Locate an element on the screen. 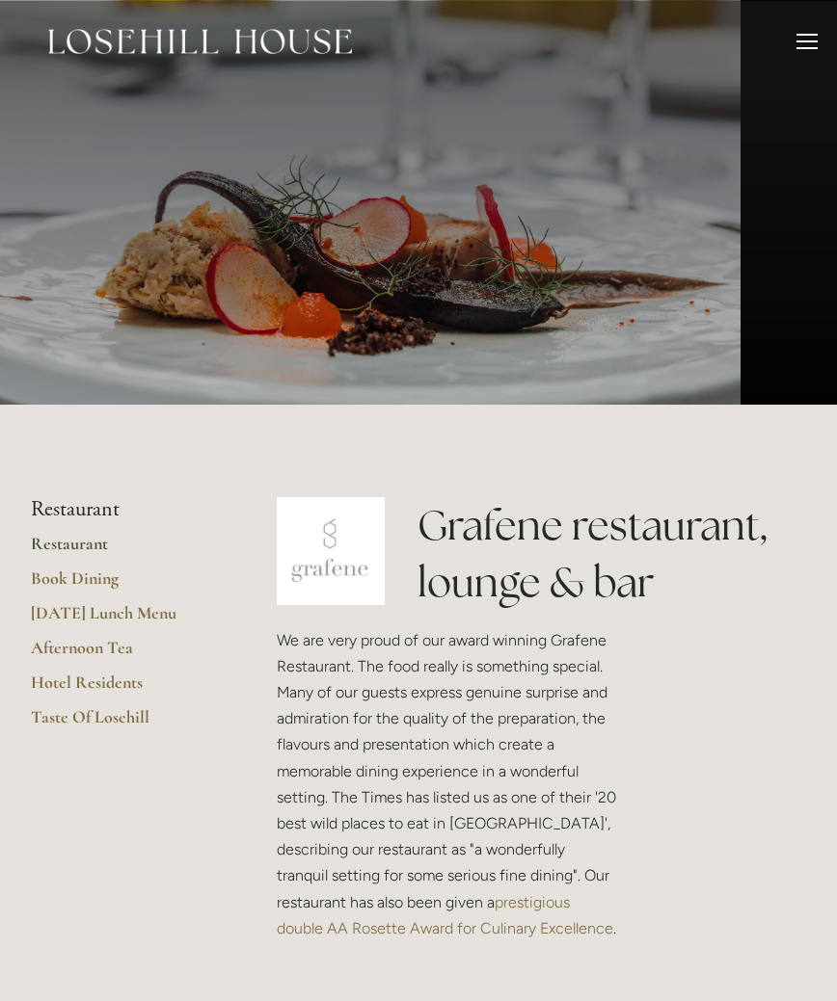 Image resolution: width=837 pixels, height=1001 pixels. h1: Grafene restaurant, lounge & bar is located at coordinates (611, 554).